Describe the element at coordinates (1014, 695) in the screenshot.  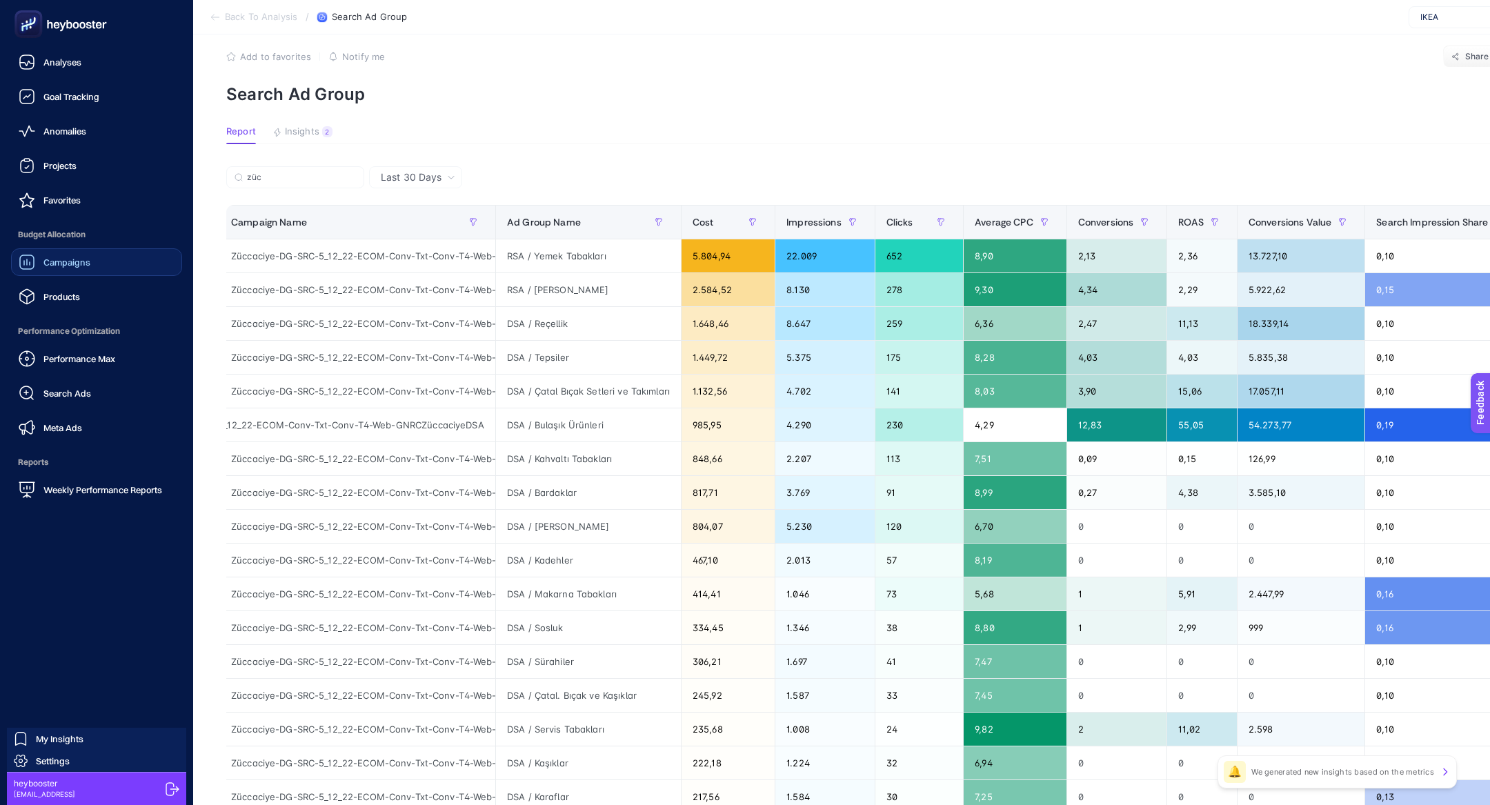
I see `div: 7,45` at that location.